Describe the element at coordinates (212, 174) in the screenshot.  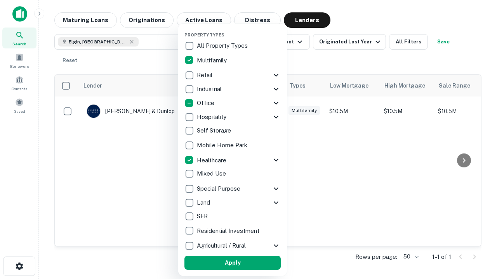
I see `p: Mixed Use` at that location.